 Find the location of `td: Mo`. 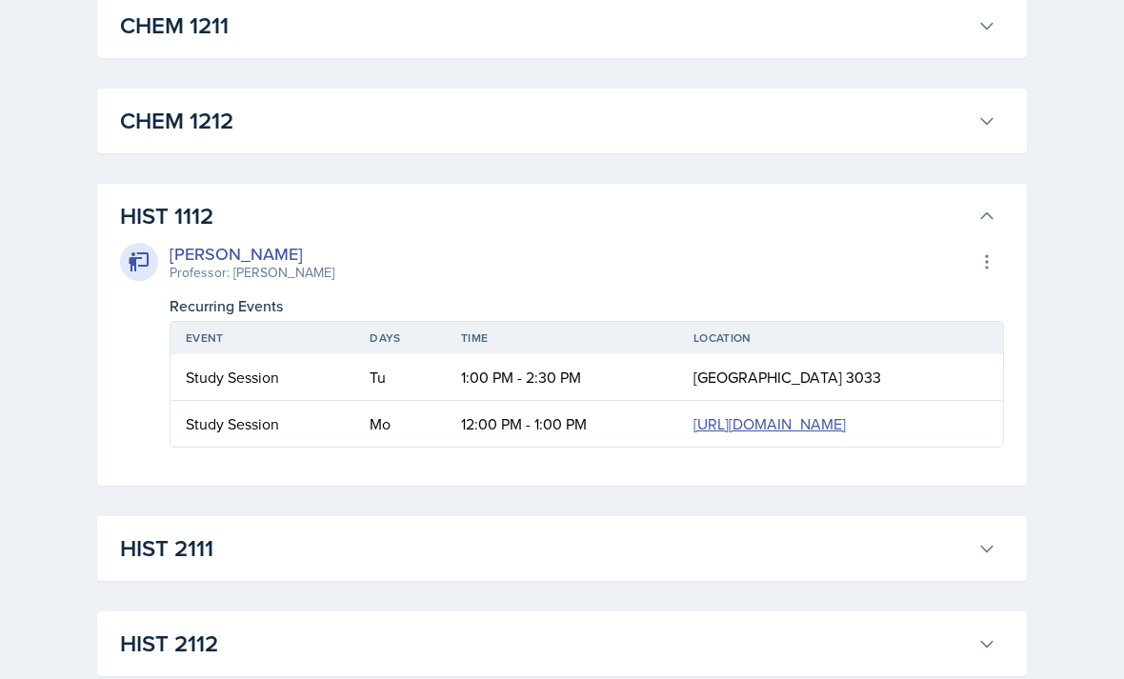

td: Mo is located at coordinates (400, 425).